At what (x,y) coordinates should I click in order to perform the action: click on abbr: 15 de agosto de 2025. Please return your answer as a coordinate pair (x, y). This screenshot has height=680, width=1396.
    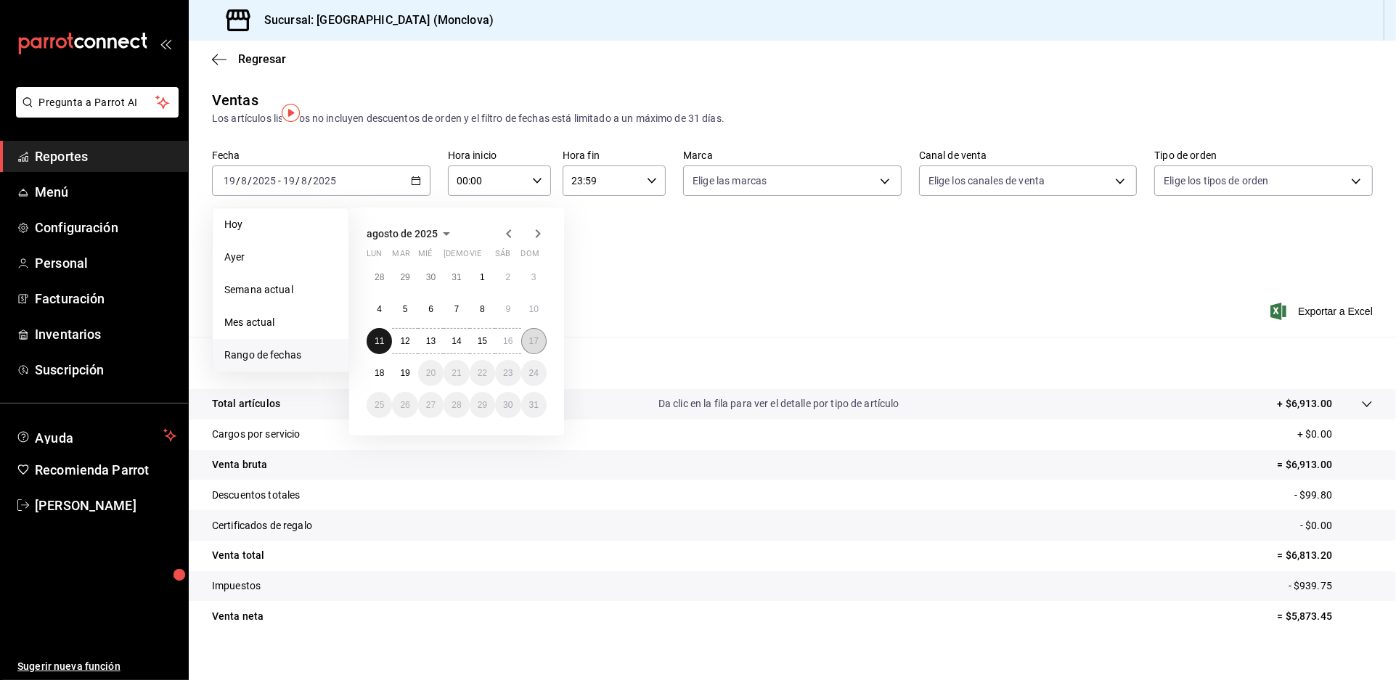
    Looking at the image, I should click on (482, 341).